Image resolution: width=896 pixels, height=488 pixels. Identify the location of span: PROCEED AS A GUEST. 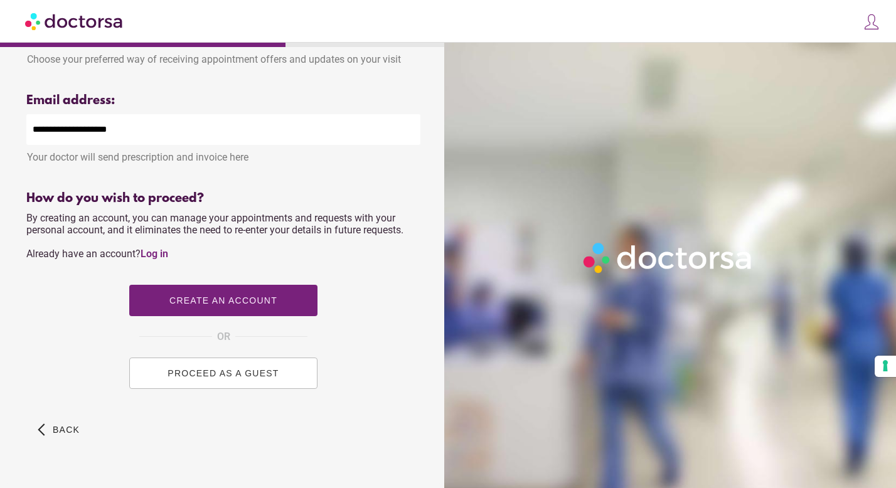
(223, 373).